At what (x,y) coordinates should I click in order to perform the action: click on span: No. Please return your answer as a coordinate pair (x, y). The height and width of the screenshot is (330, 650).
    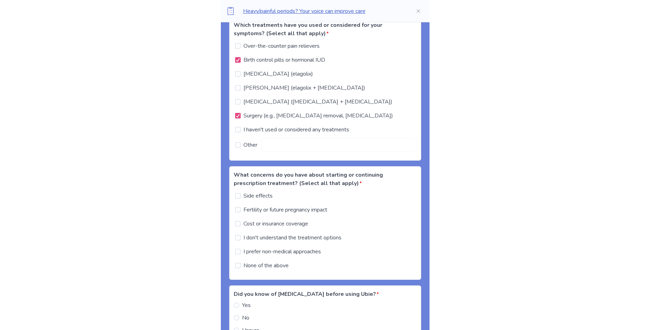
    Looking at the image, I should click on (246, 317).